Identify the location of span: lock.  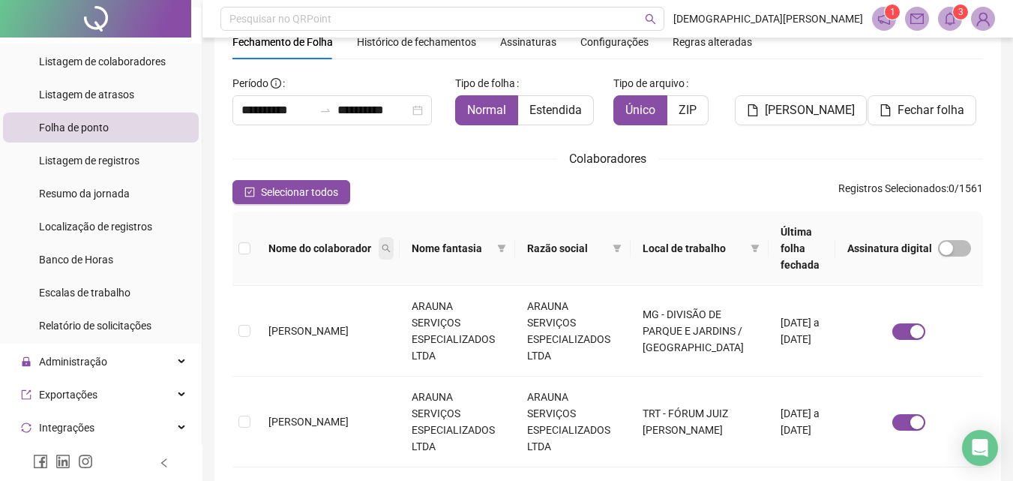
(26, 362).